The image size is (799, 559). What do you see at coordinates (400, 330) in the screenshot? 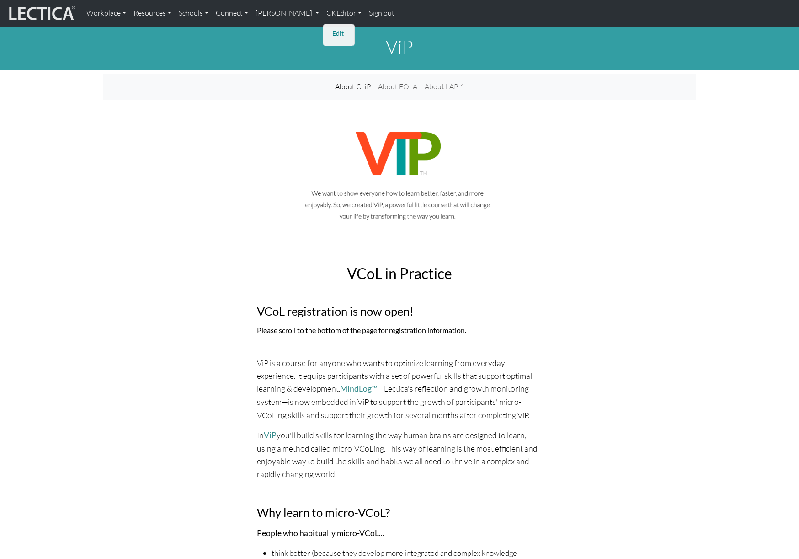
I see `h6: Please scroll to the bottom of the page for registration information.` at bounding box center [400, 330].